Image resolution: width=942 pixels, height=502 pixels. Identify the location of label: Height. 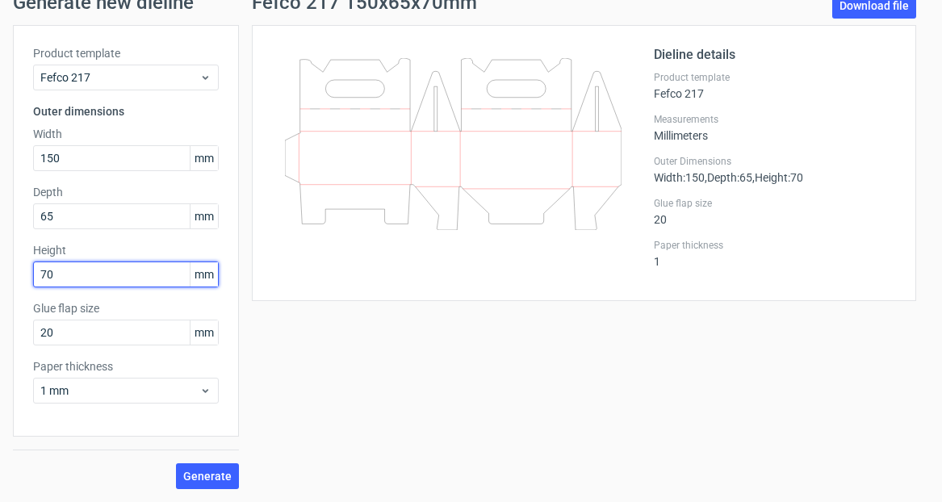
(126, 250).